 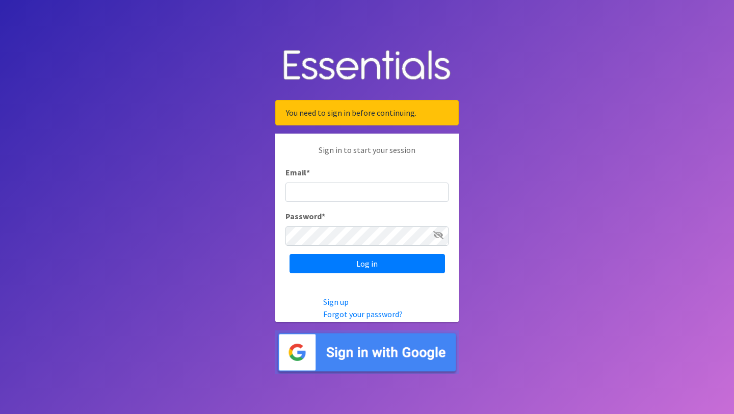 What do you see at coordinates (367, 155) in the screenshot?
I see `p: Sign in to start your session` at bounding box center [367, 155].